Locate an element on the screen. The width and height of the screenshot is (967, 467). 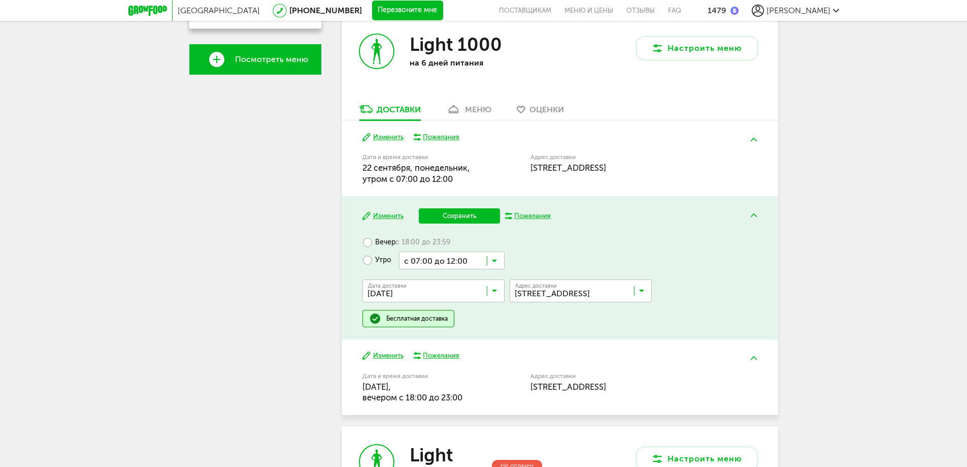
span: 22 сентября, понедельник, утром c 07:00 до 12:00 is located at coordinates (416, 173).